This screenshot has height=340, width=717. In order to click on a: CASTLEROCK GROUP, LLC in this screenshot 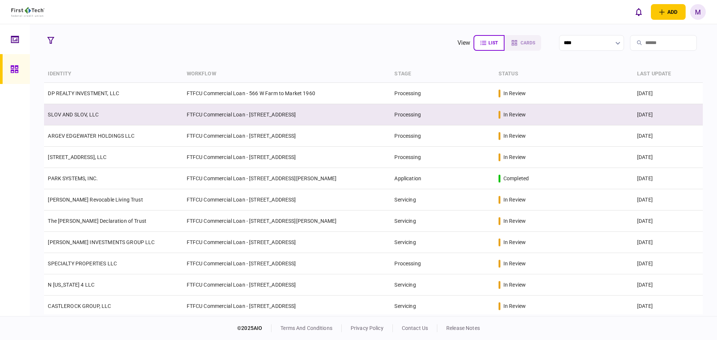, I will do `click(79, 306)`.